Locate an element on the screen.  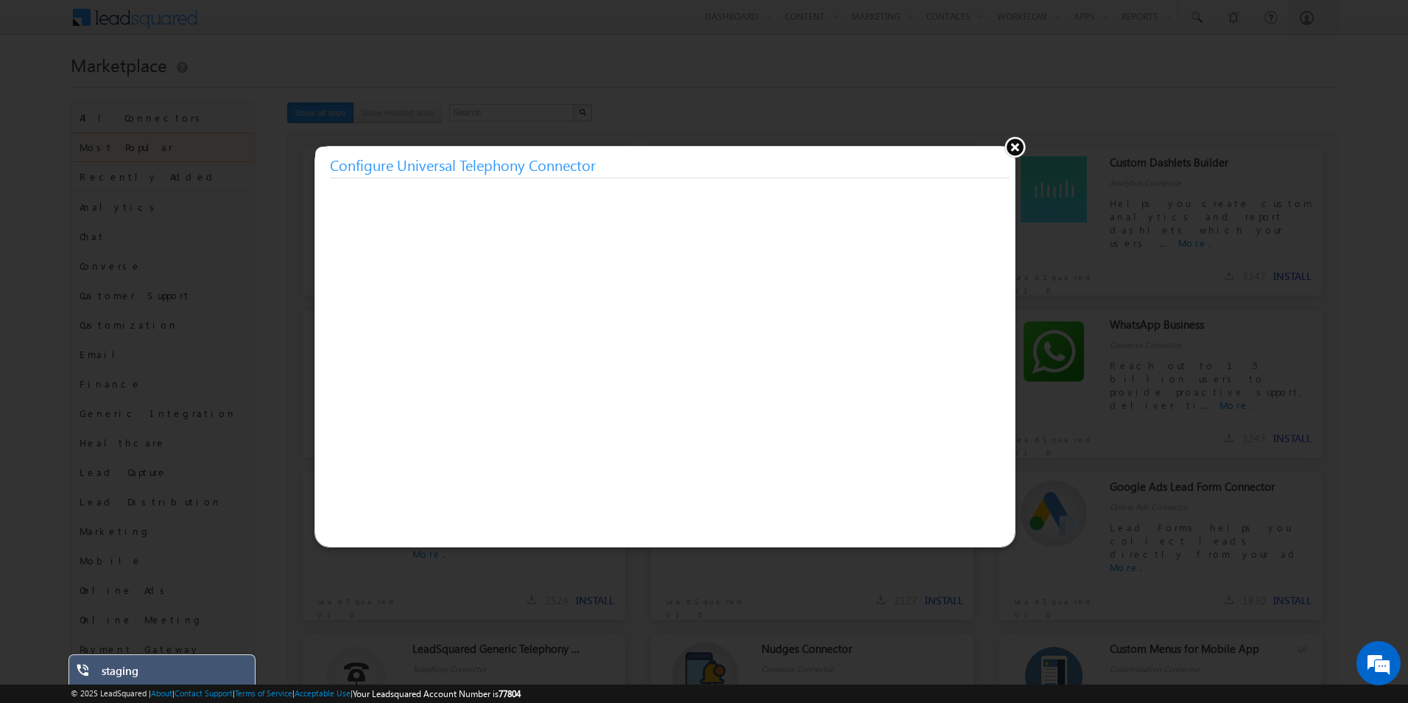
a: About is located at coordinates (161, 692).